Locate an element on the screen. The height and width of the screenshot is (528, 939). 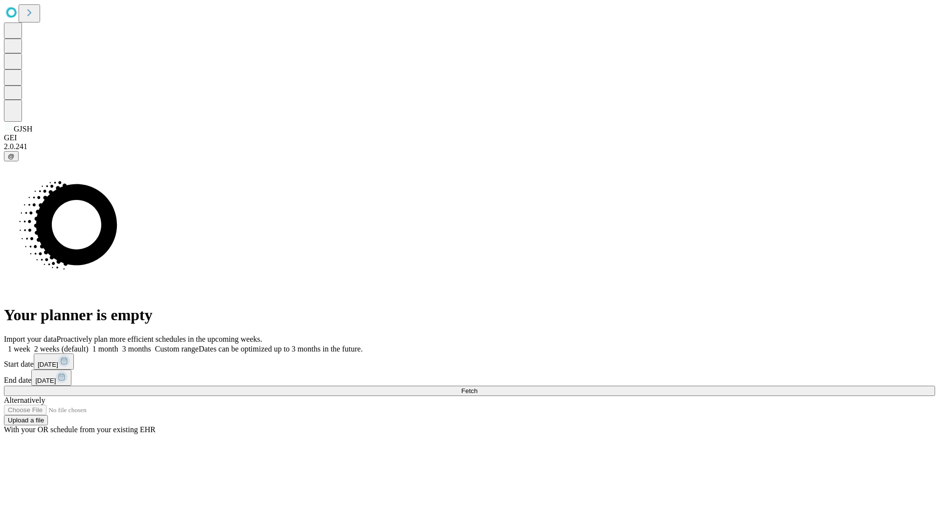
button: Fetch is located at coordinates (469, 391).